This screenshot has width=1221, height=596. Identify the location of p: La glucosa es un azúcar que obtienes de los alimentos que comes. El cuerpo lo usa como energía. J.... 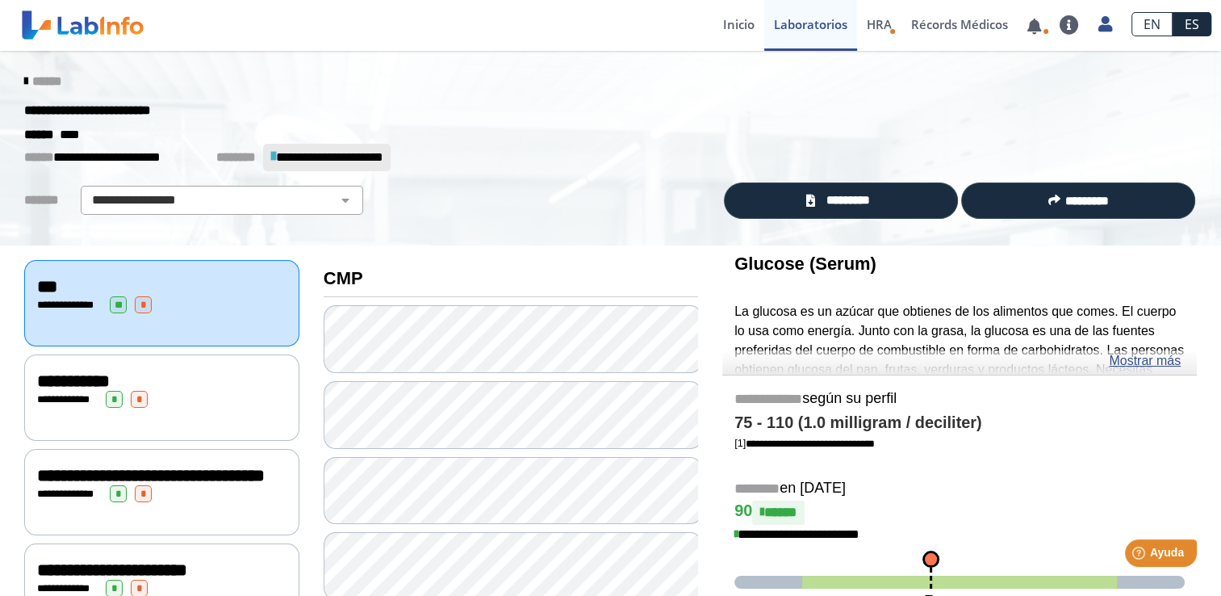
(960, 369).